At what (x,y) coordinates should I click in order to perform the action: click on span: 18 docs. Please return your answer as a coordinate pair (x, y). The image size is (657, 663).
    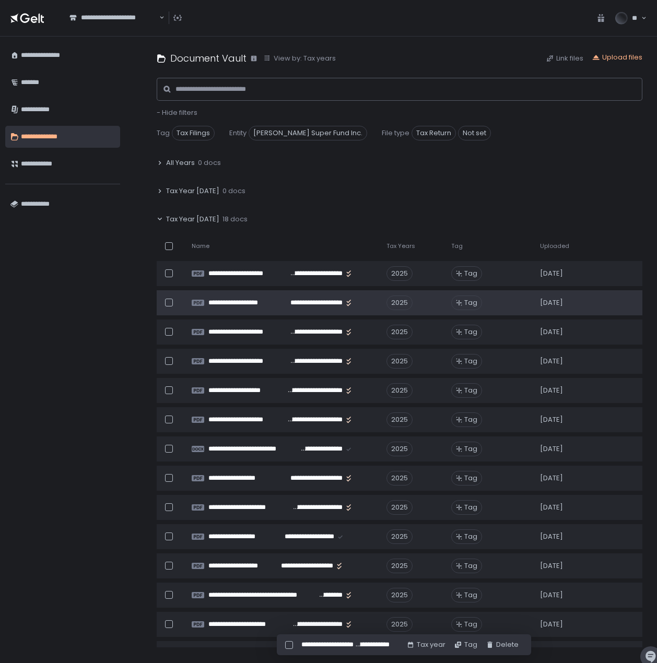
    Looking at the image, I should click on (235, 219).